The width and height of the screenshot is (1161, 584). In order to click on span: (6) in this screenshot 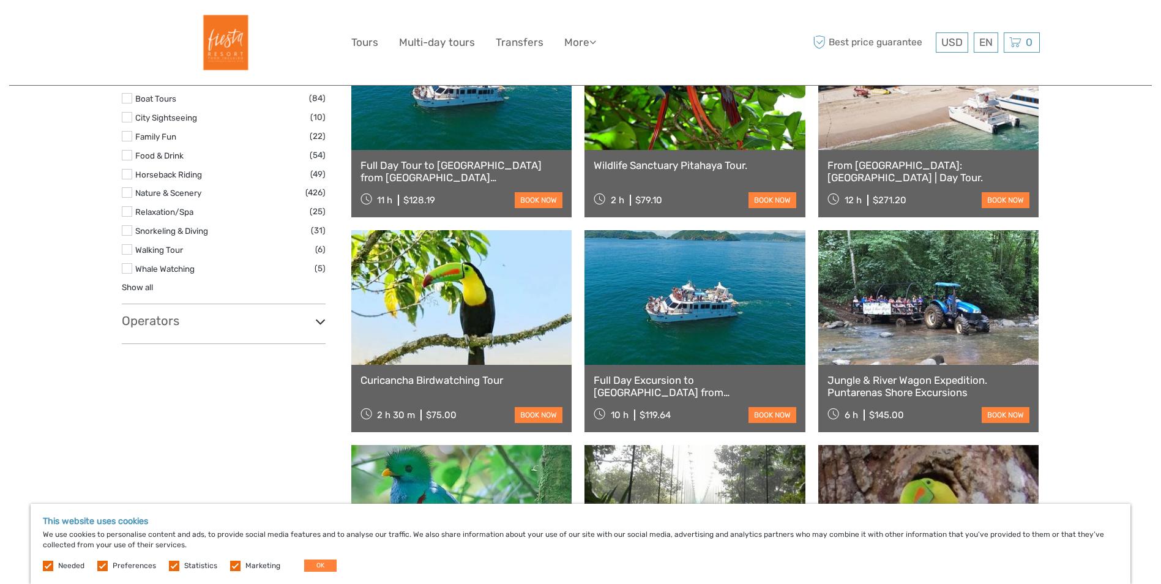, I will do `click(320, 249)`.